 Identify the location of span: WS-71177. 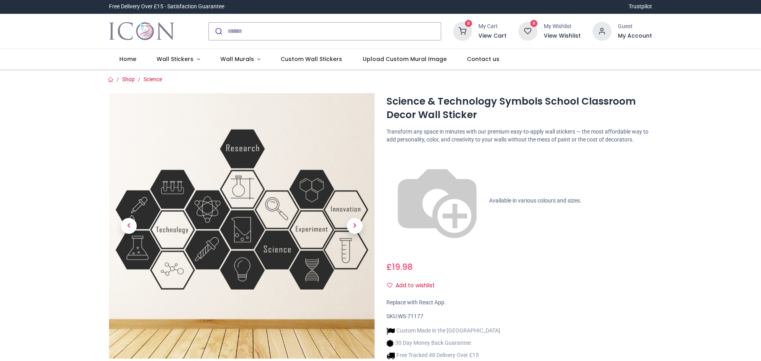
(411, 316).